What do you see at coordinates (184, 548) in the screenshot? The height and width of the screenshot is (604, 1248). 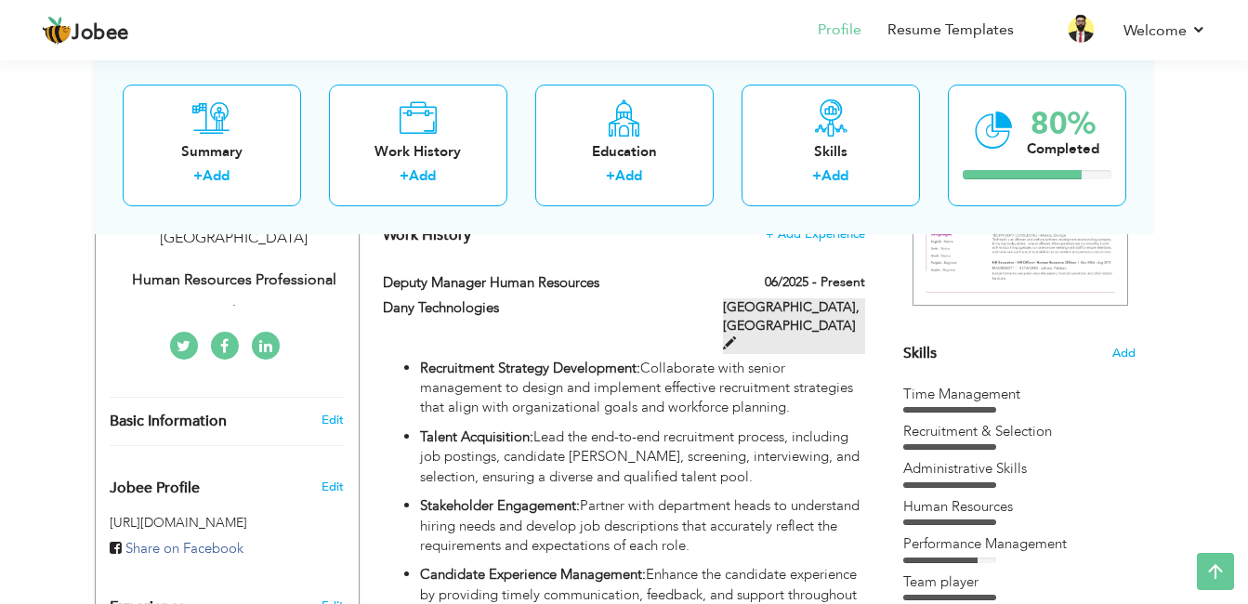 I see `span: Share on Facebook` at bounding box center [184, 548].